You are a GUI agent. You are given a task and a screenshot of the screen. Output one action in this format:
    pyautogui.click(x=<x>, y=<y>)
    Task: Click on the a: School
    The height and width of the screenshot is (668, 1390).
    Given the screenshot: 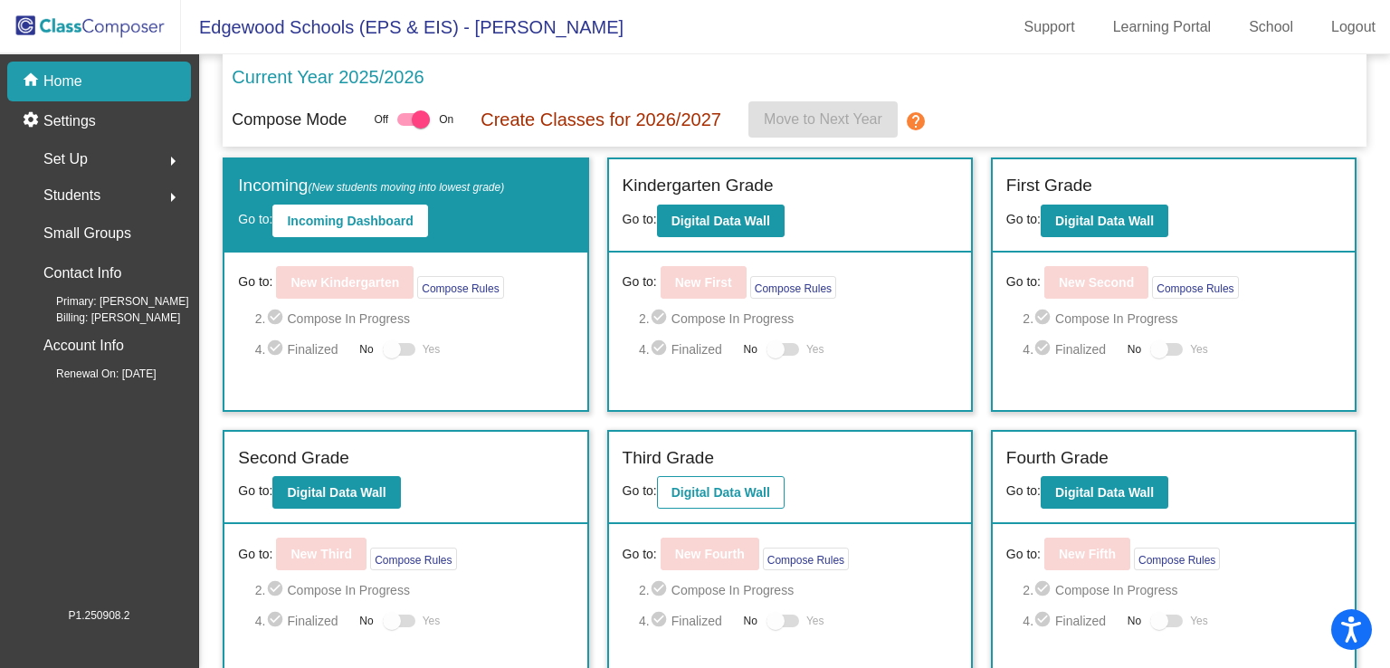 What is the action you would take?
    pyautogui.click(x=1271, y=27)
    